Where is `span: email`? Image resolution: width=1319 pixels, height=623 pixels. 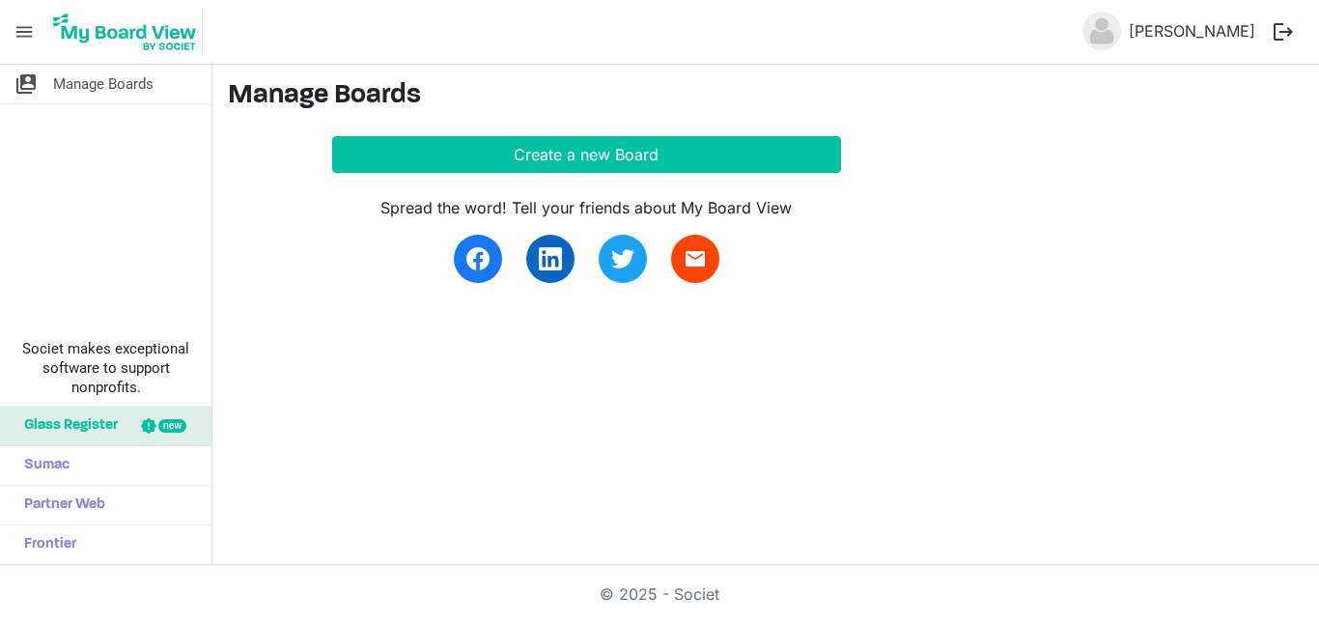 span: email is located at coordinates (695, 259).